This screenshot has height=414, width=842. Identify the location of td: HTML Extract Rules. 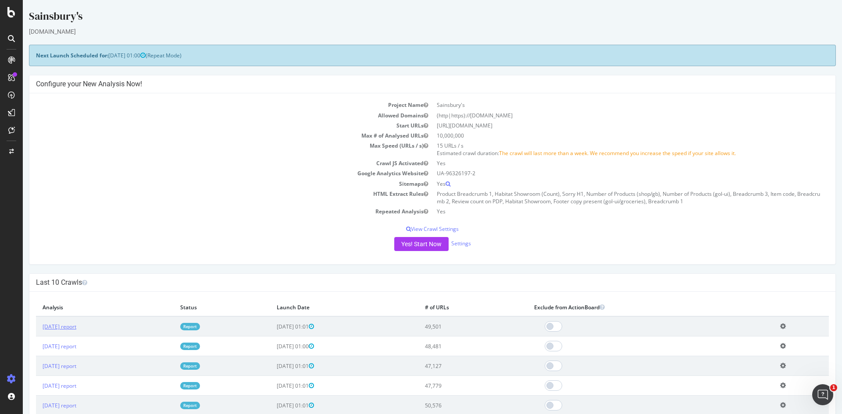
(211, 198).